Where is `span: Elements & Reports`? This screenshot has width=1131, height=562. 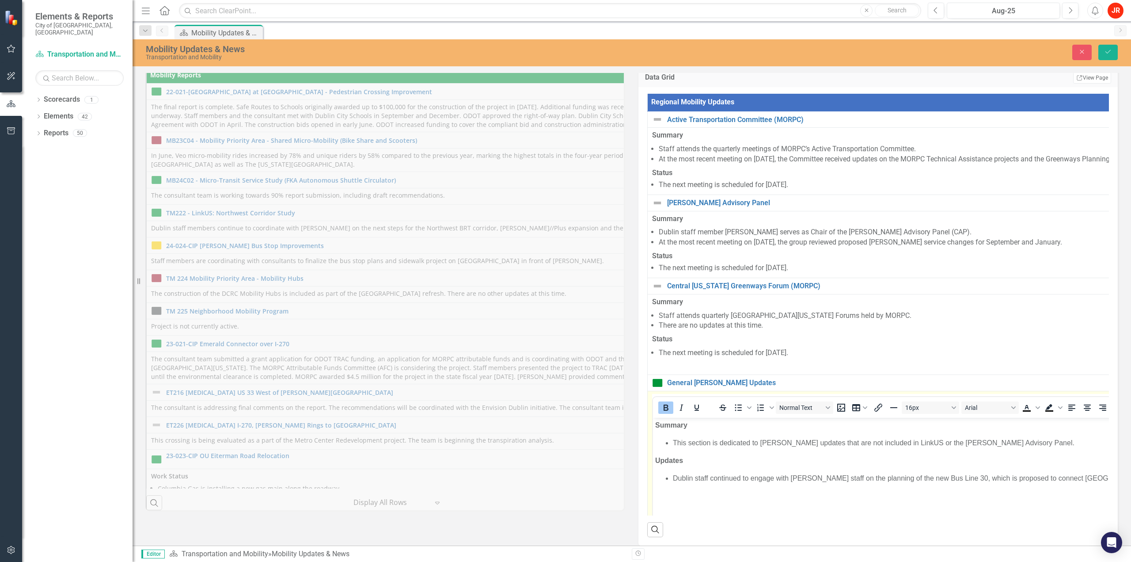 span: Elements & Reports is located at coordinates (80, 16).